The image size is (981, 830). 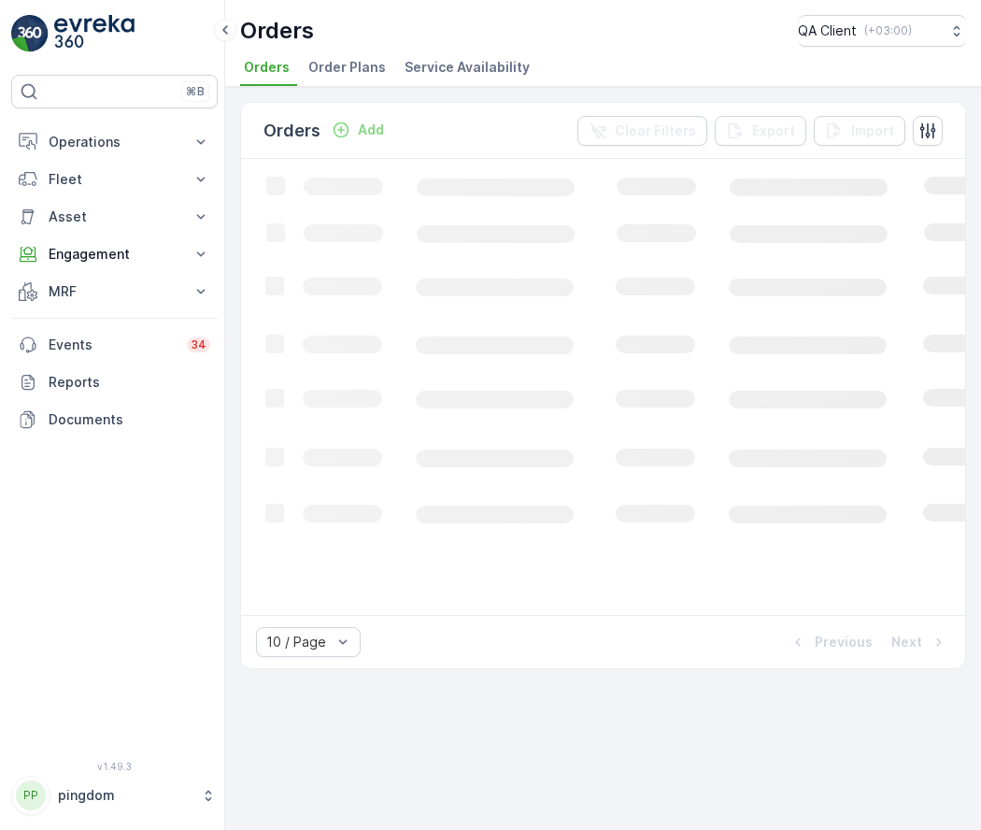 I want to click on div: PP, so click(x=31, y=795).